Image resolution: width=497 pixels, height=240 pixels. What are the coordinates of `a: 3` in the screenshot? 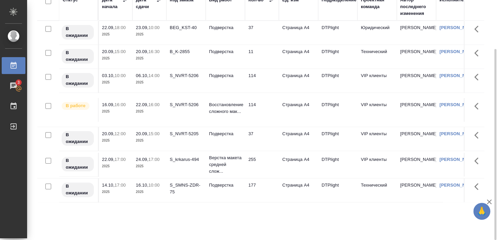 It's located at (14, 86).